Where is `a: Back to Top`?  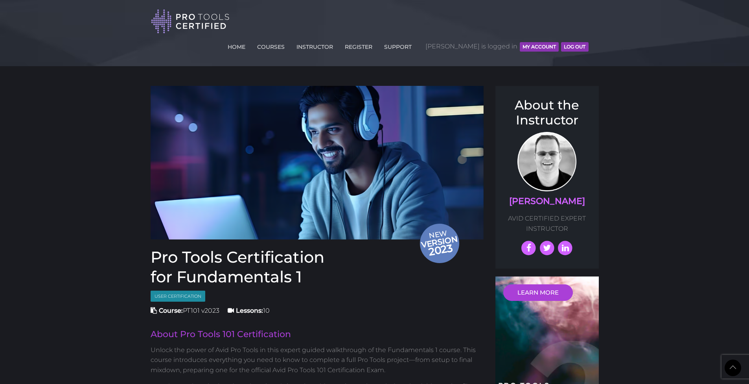
a: Back to Top is located at coordinates (733, 367).